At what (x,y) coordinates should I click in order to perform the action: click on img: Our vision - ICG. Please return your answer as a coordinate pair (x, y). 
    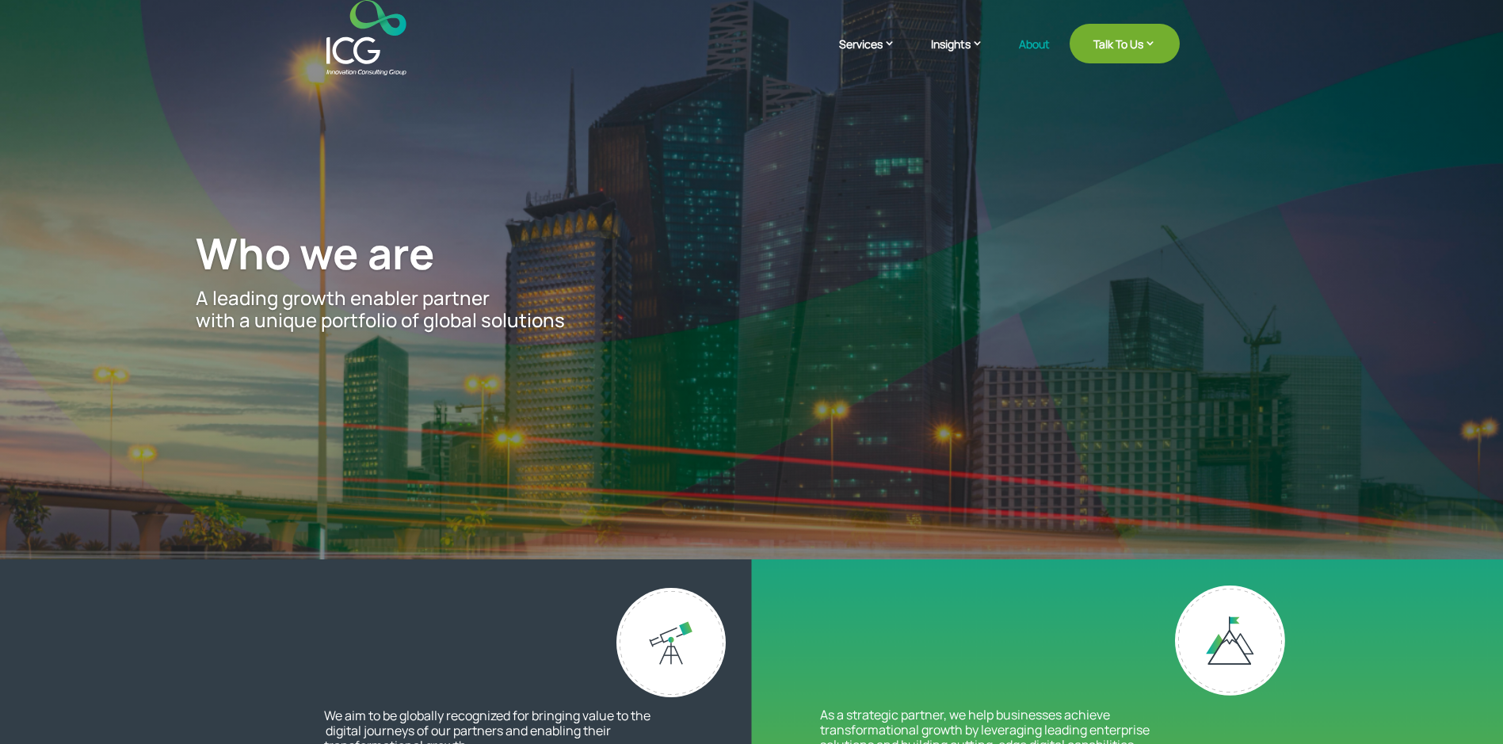
    Looking at the image, I should click on (671, 642).